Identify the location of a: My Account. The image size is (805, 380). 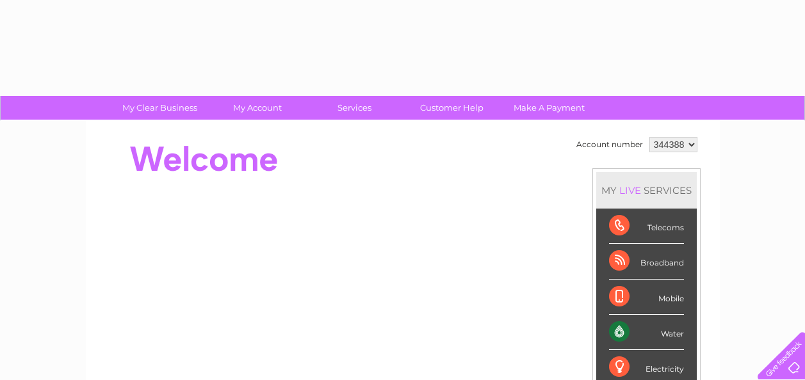
(257, 108).